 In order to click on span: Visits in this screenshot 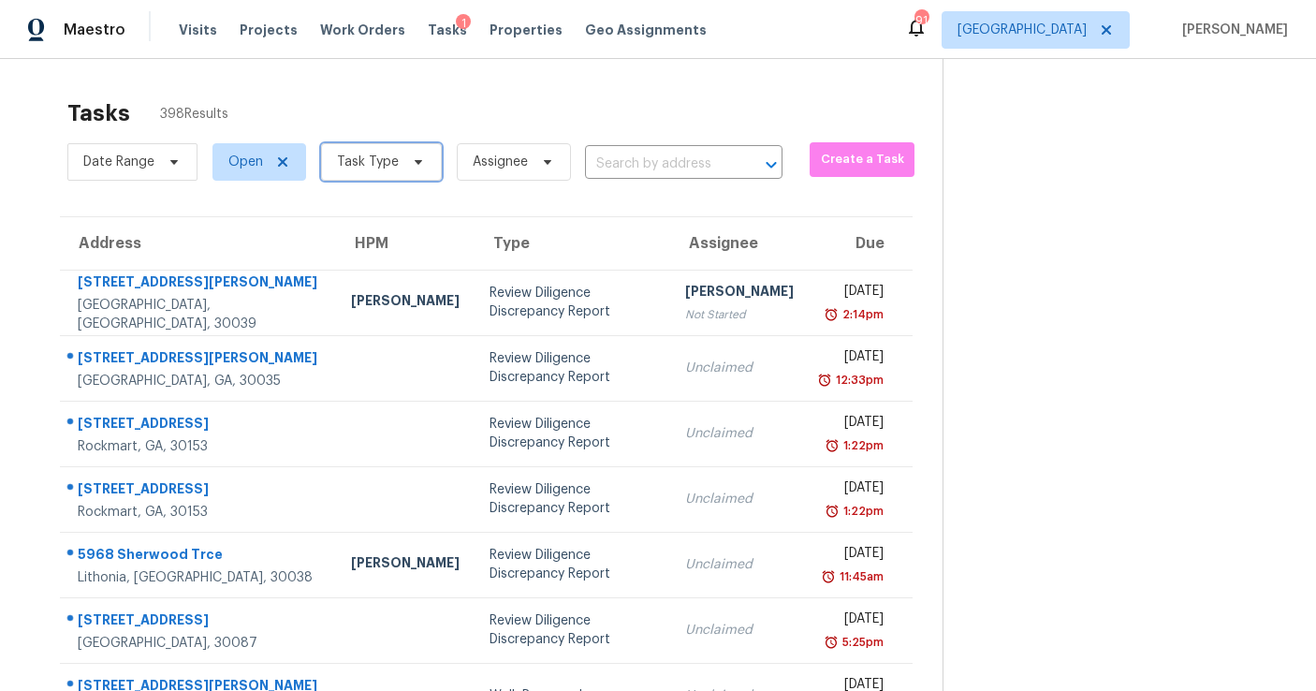, I will do `click(197, 30)`.